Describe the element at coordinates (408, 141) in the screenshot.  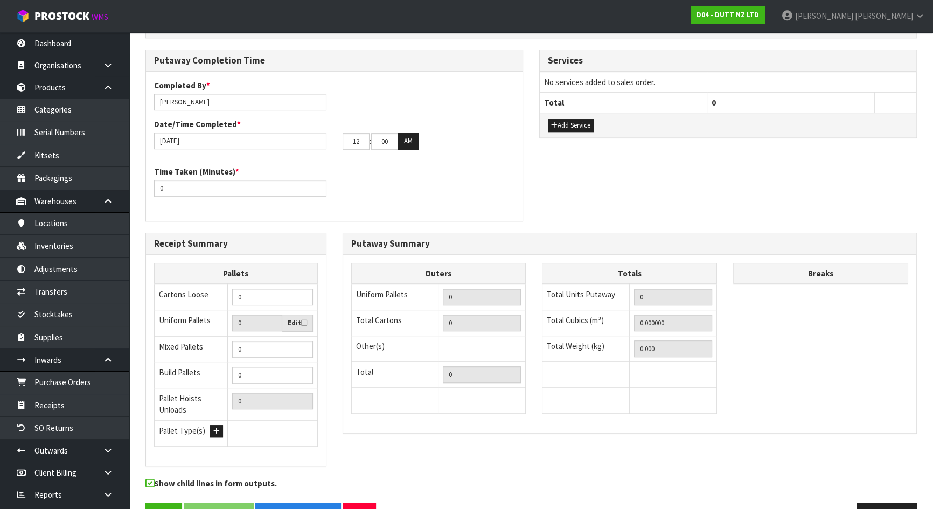
I see `button: AM` at that location.